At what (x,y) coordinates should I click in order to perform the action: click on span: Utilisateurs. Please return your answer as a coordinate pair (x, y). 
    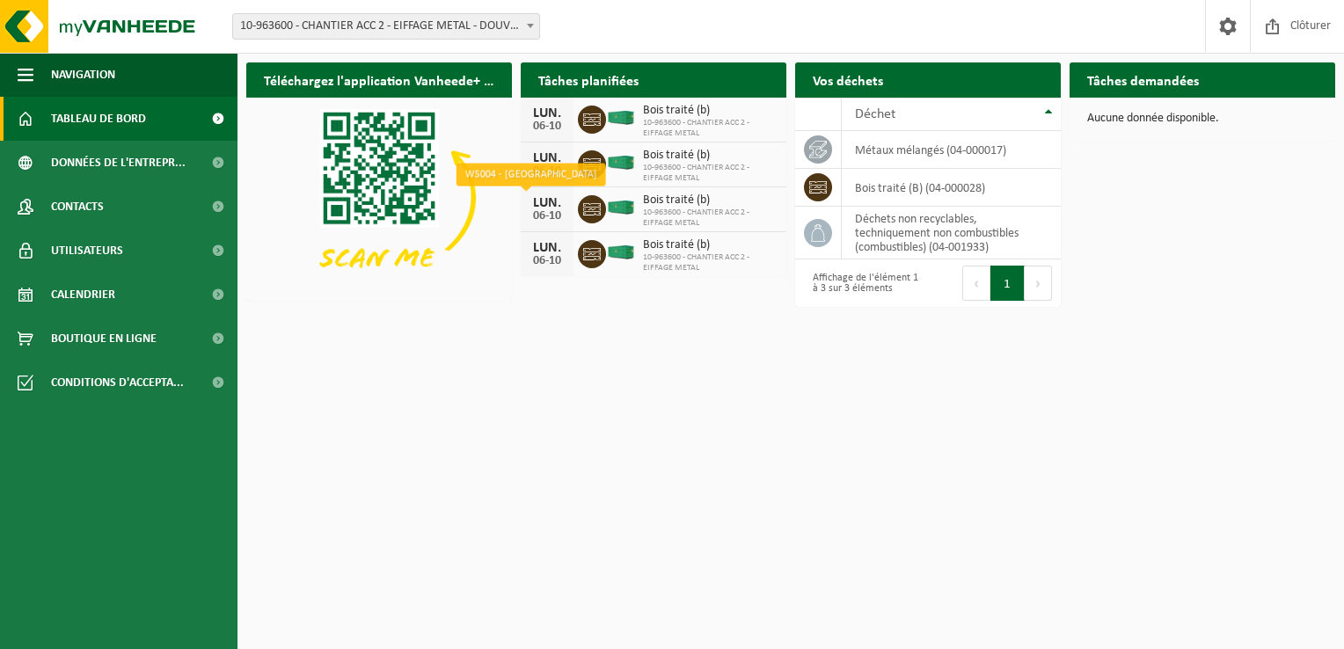
    Looking at the image, I should click on (87, 251).